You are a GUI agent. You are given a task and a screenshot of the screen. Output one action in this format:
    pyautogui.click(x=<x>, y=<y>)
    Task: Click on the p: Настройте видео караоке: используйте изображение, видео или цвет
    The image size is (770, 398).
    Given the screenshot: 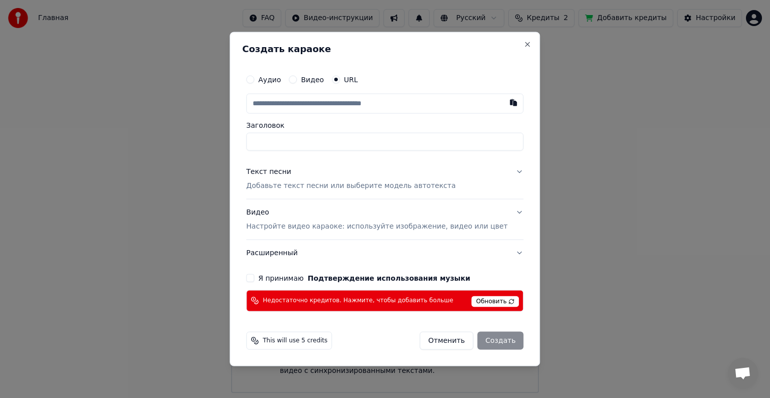 What is the action you would take?
    pyautogui.click(x=376, y=227)
    